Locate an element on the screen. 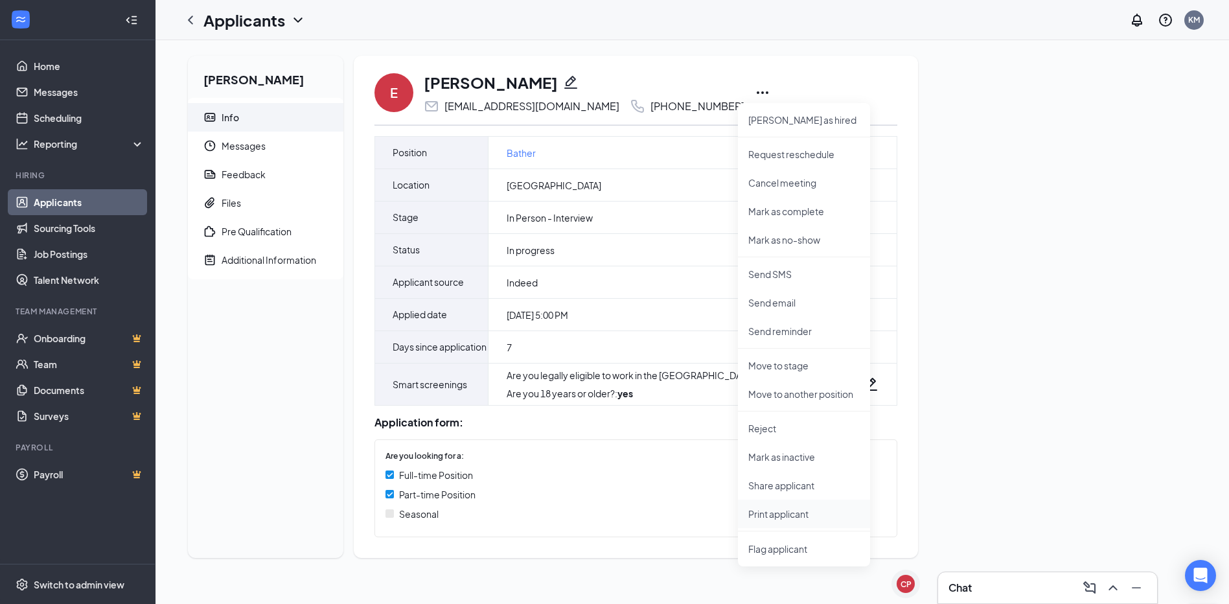 The image size is (1229, 604). svg: ContactCard is located at coordinates (210, 117).